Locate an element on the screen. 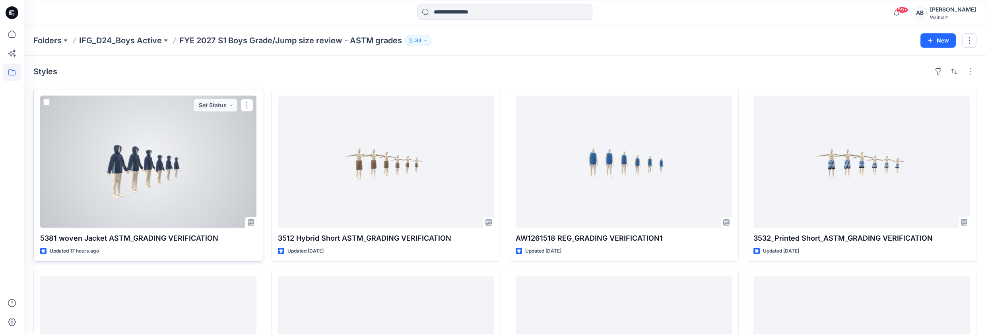 This screenshot has width=986, height=334. a: 3532_Printed Short_ASTM_GRADING VERIFICATION is located at coordinates (861, 162).